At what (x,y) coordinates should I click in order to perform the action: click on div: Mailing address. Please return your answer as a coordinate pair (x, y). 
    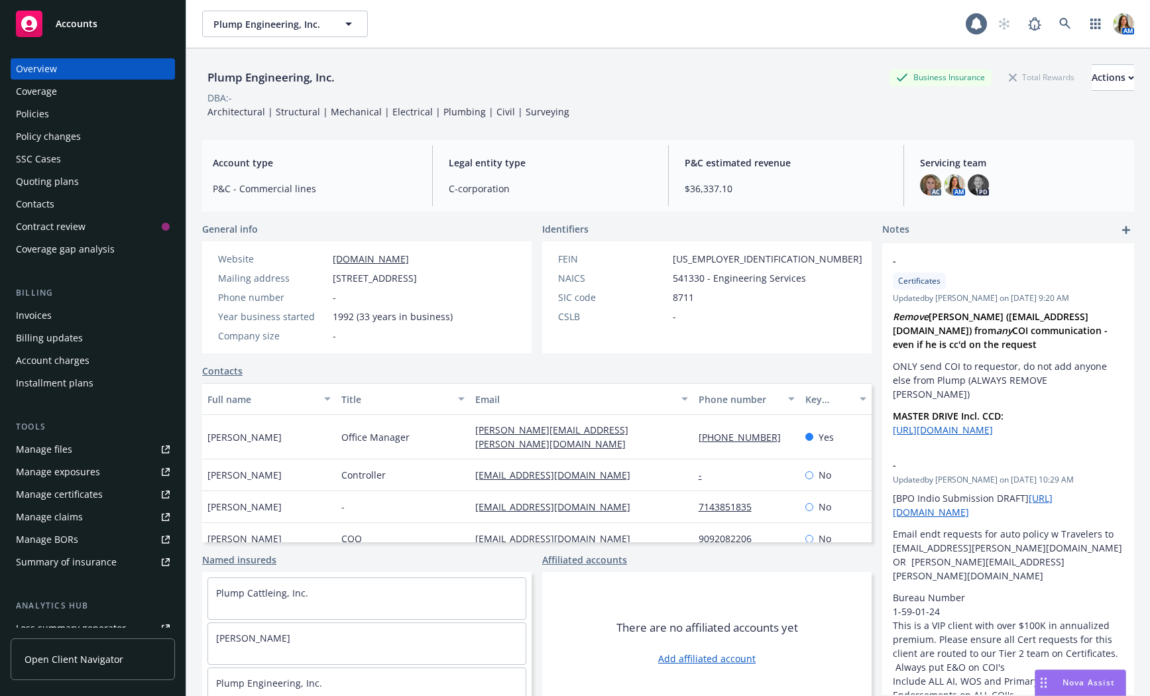
    Looking at the image, I should click on (272, 278).